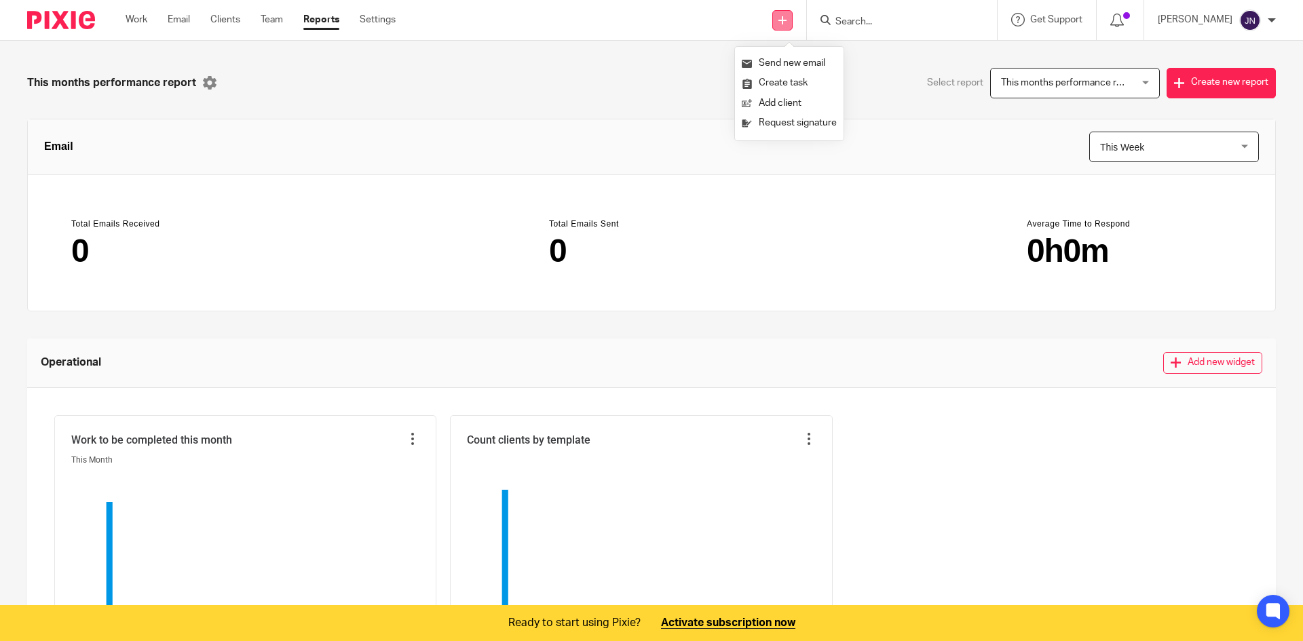 This screenshot has width=1303, height=641. I want to click on a: Settings, so click(377, 20).